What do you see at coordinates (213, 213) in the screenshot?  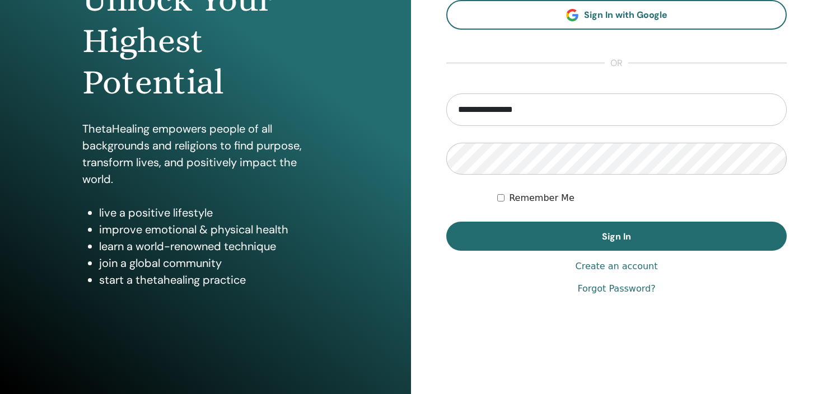 I see `li: live a positive lifestyle` at bounding box center [213, 213].